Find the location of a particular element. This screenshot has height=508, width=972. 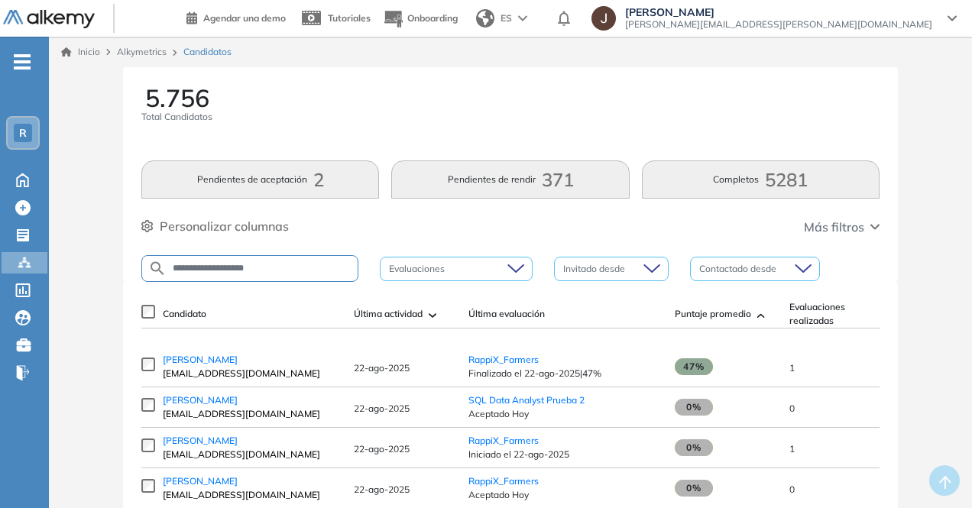

img: Logo is located at coordinates (49, 19).